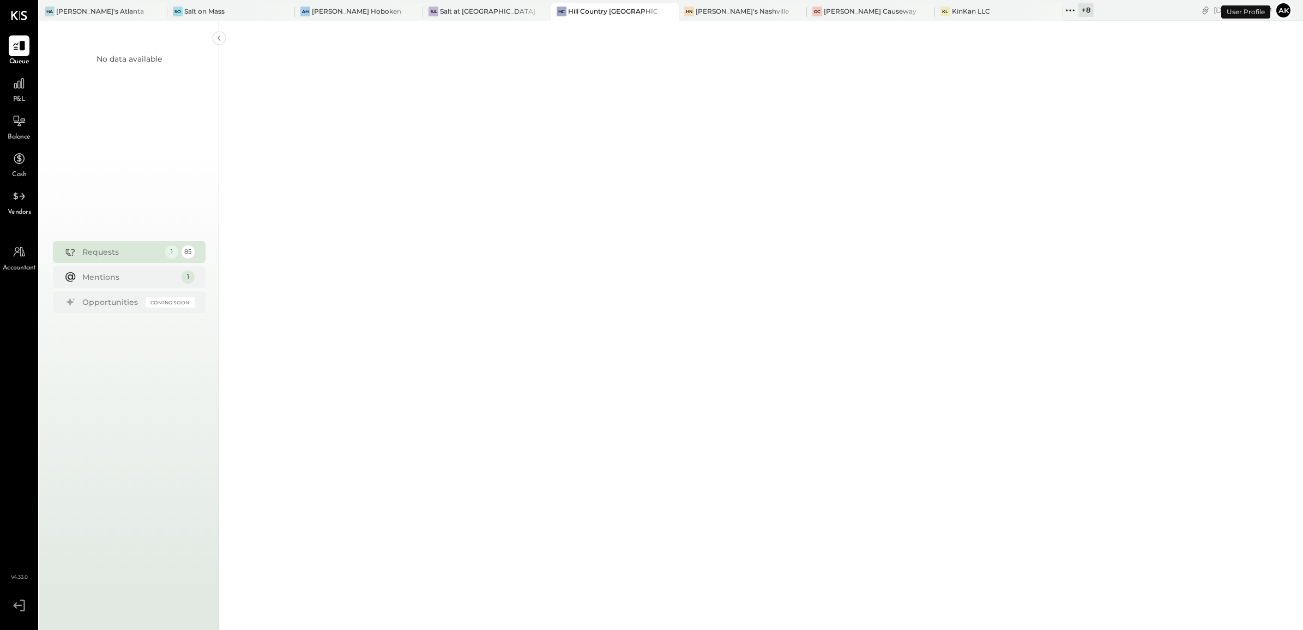 This screenshot has width=1303, height=630. I want to click on div: + 8, so click(1086, 10).